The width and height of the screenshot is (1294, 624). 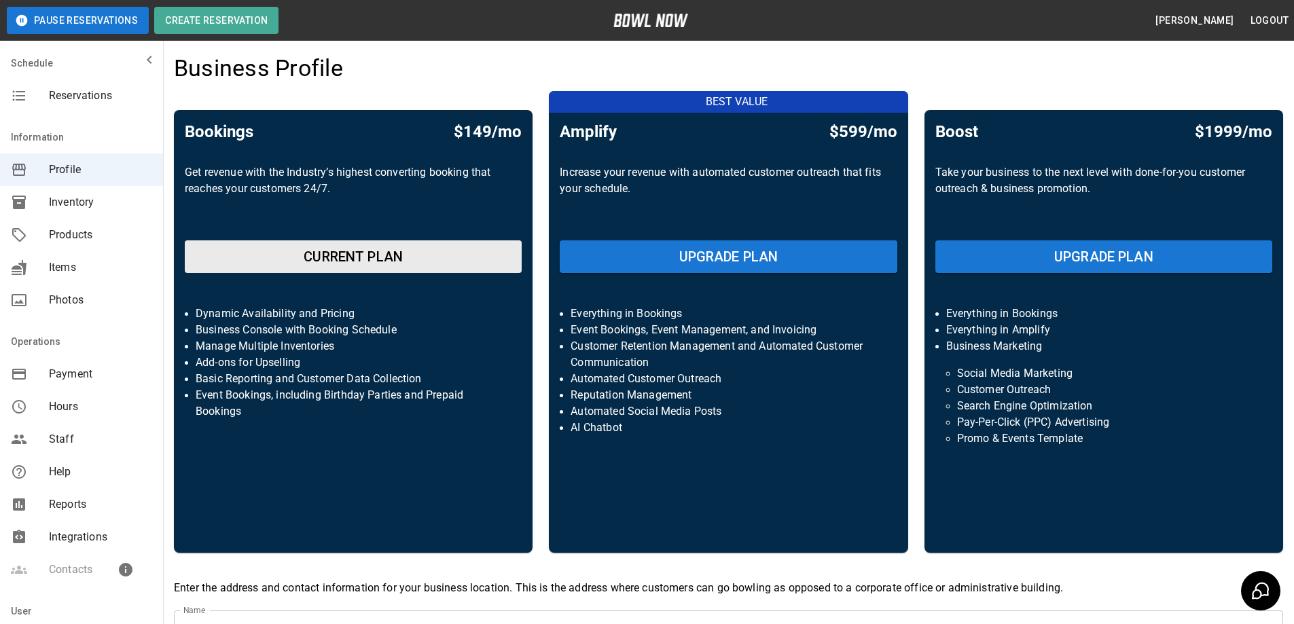 I want to click on span: Reports, so click(x=101, y=505).